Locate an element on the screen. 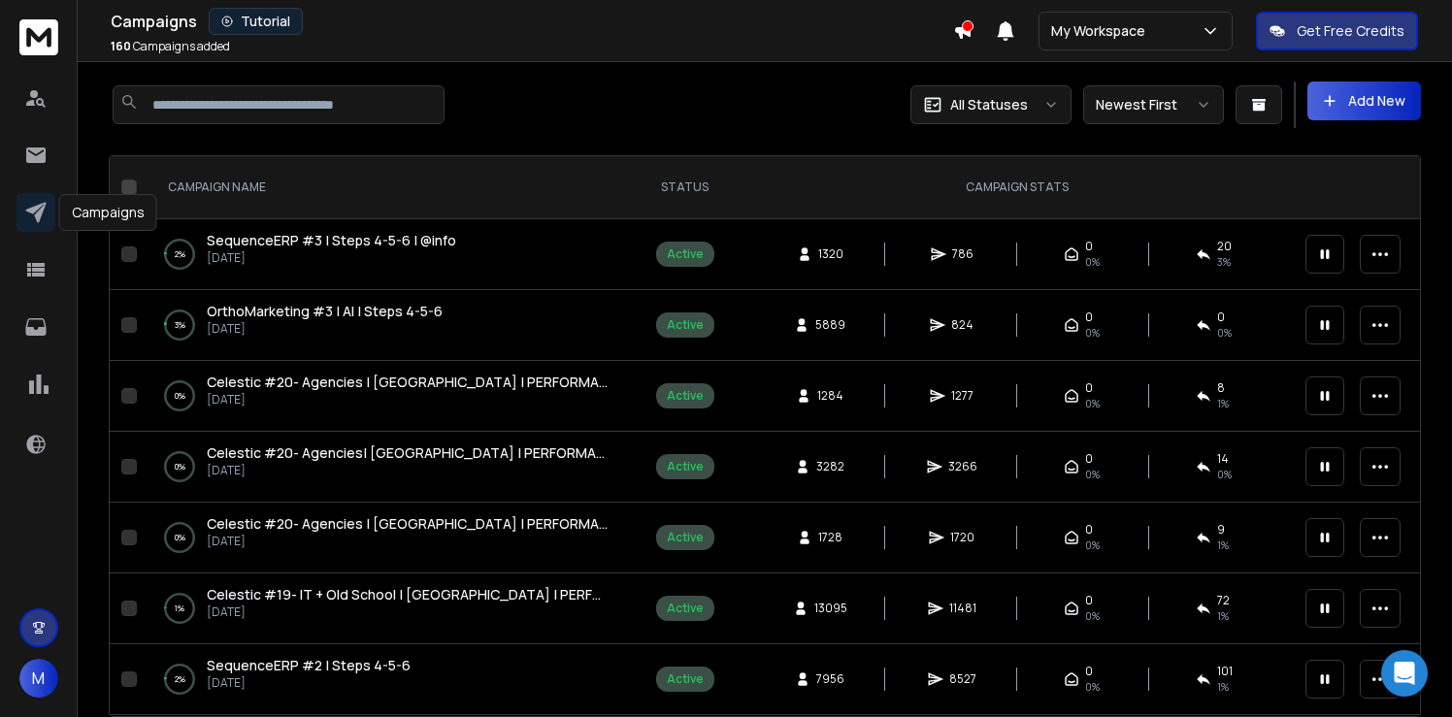 The width and height of the screenshot is (1452, 717). p: 1 % is located at coordinates (180, 608).